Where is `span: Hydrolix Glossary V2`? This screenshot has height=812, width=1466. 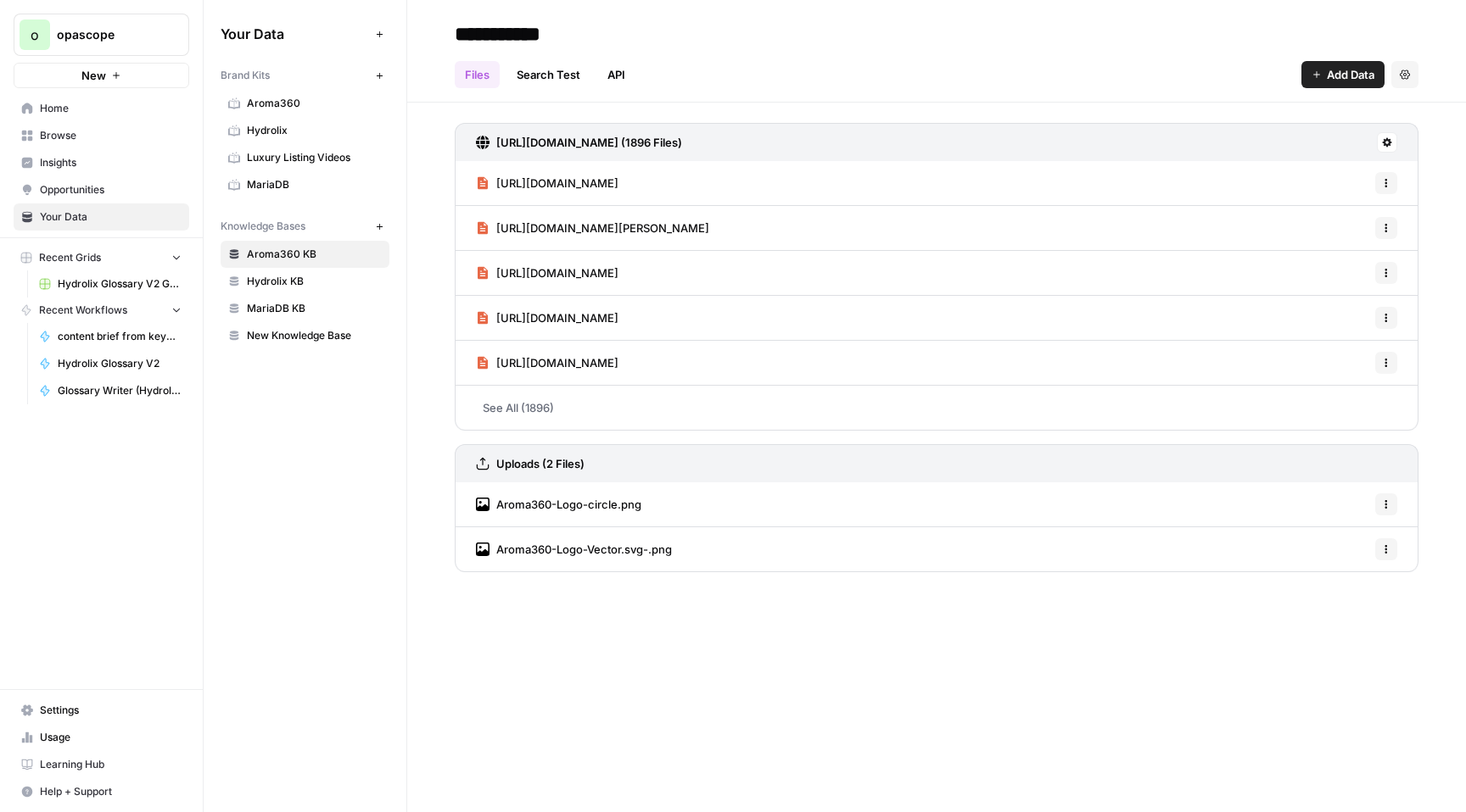
span: Hydrolix Glossary V2 is located at coordinates (120, 363).